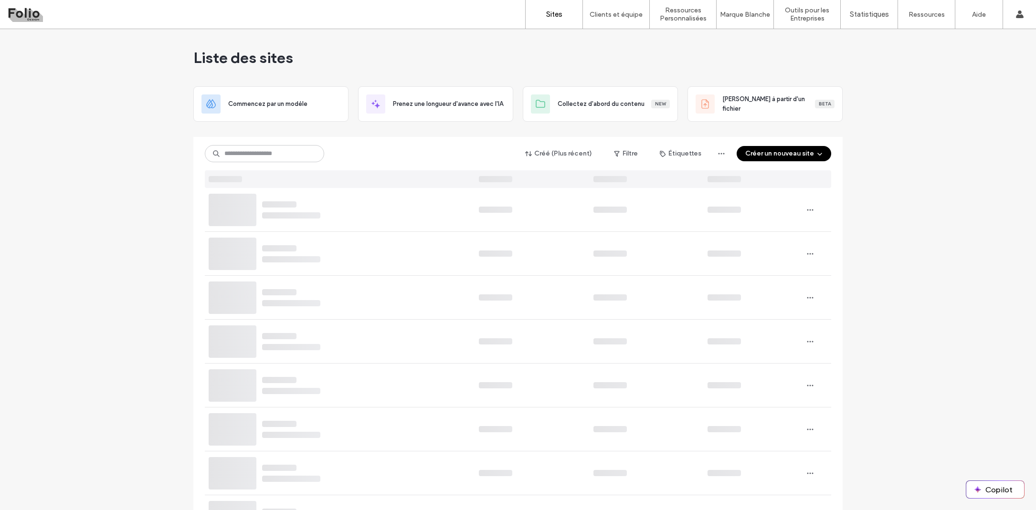 The height and width of the screenshot is (510, 1036). What do you see at coordinates (869, 14) in the screenshot?
I see `label: Statistiques` at bounding box center [869, 14].